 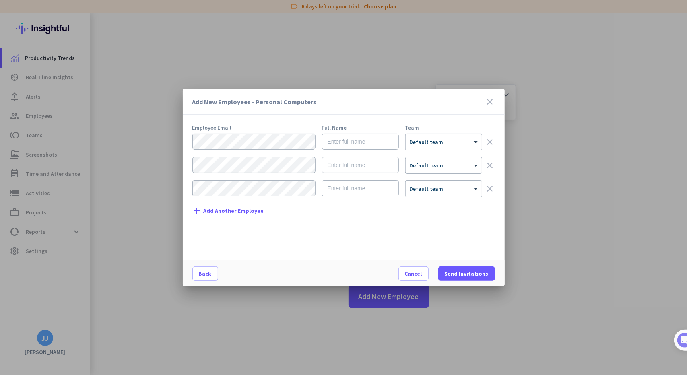 What do you see at coordinates (205, 274) in the screenshot?
I see `span: Back` at bounding box center [205, 274].